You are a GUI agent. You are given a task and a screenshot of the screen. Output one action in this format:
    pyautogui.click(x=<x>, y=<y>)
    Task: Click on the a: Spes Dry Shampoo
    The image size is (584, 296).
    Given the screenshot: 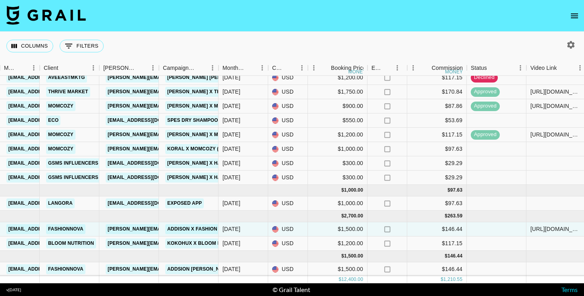 What is the action you would take?
    pyautogui.click(x=193, y=120)
    